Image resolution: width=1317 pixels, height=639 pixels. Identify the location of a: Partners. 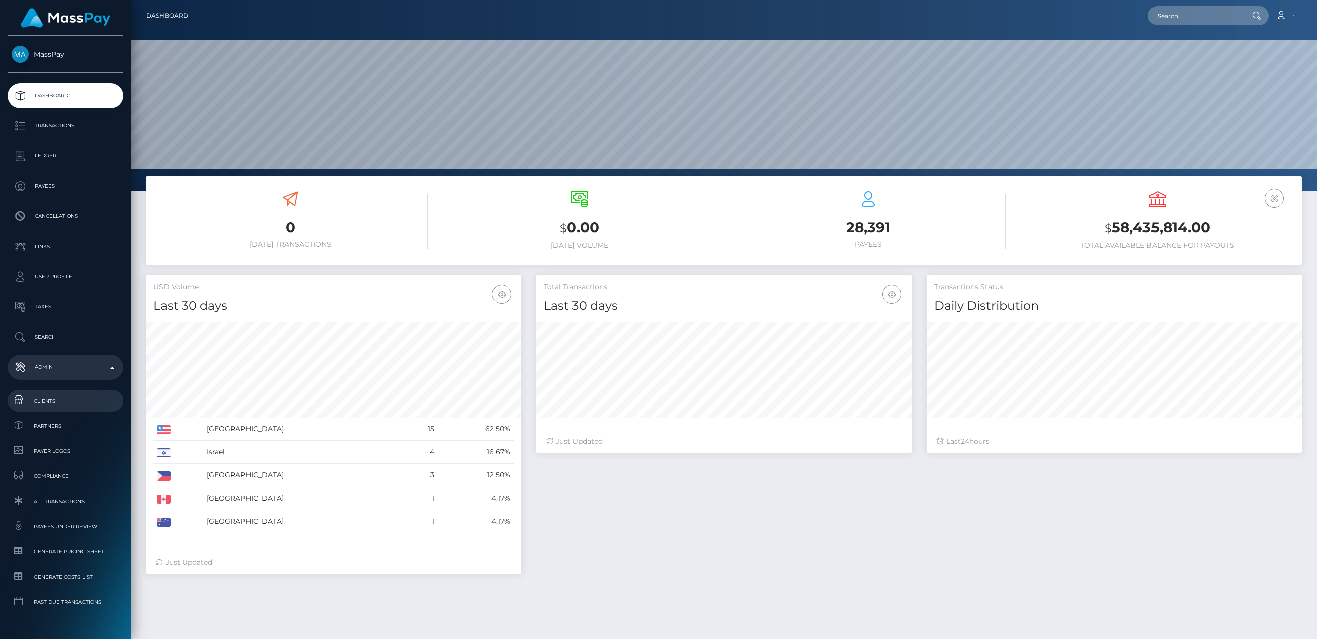
(65, 426).